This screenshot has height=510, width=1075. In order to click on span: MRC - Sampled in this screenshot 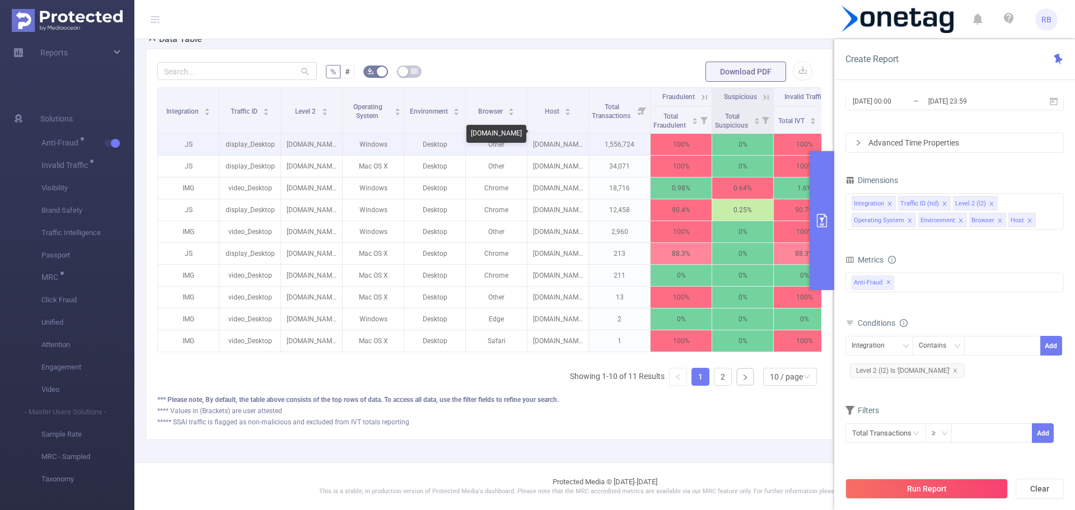, I will do `click(88, 457)`.